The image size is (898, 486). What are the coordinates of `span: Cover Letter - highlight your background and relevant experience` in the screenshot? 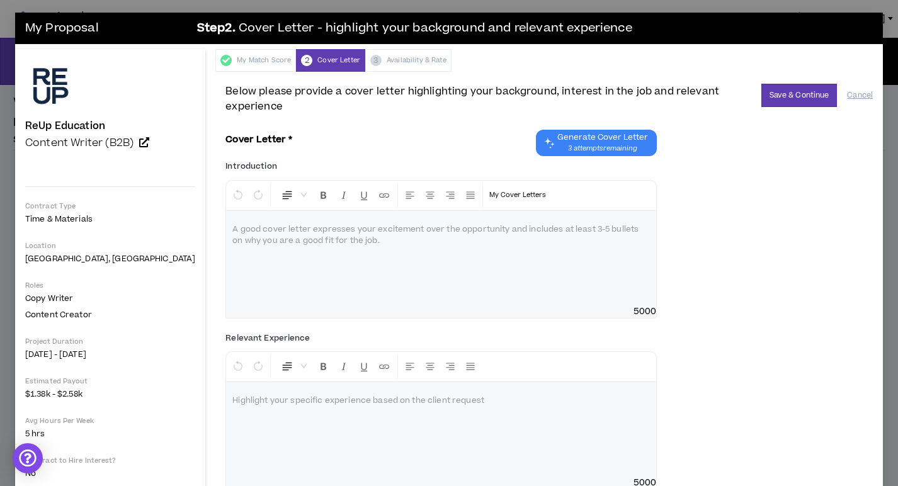 It's located at (435, 28).